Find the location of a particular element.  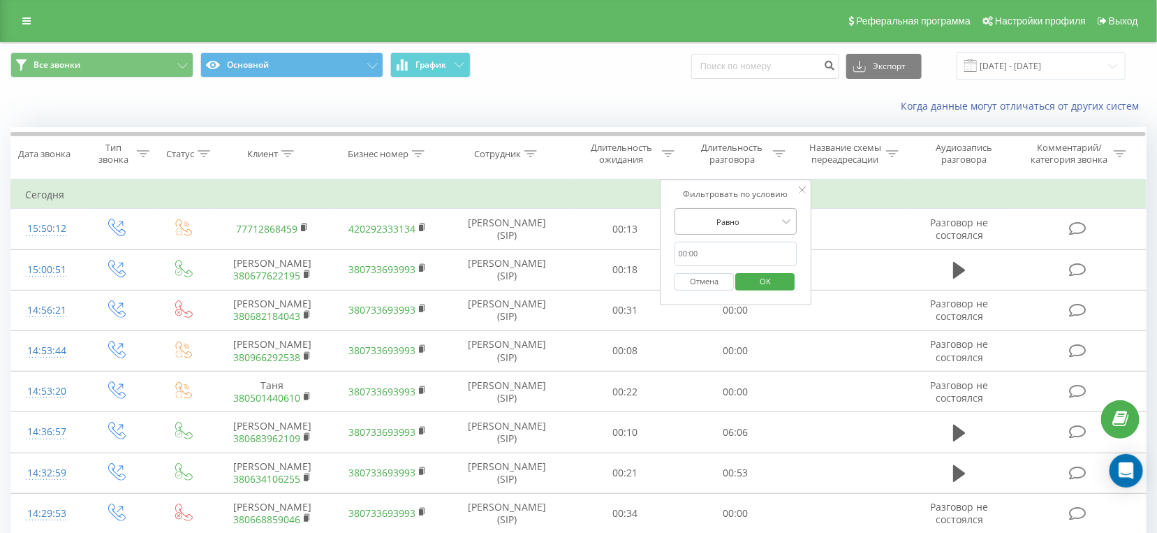

span: Реферальная программа is located at coordinates (913, 21).